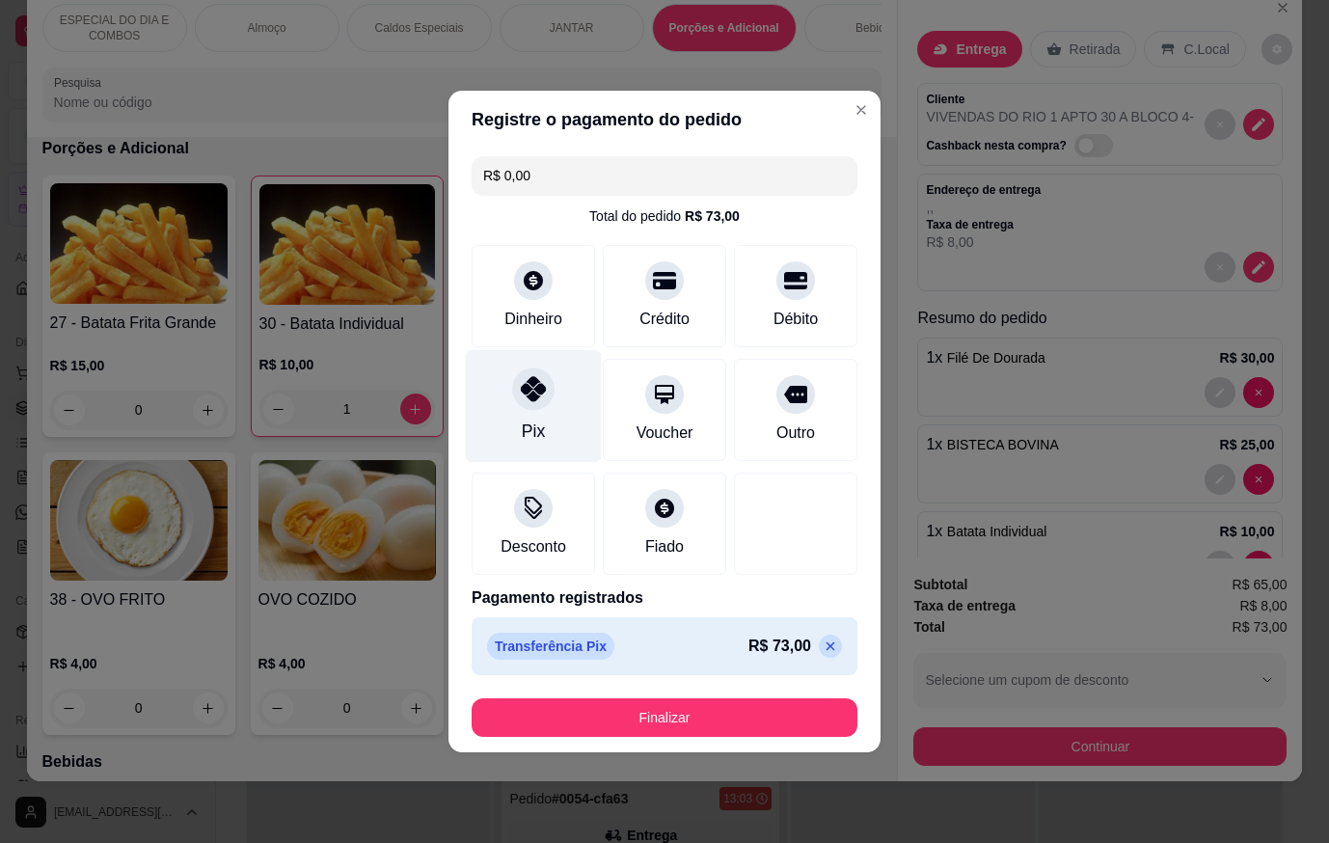 The height and width of the screenshot is (843, 1329). I want to click on div: Débito, so click(795, 319).